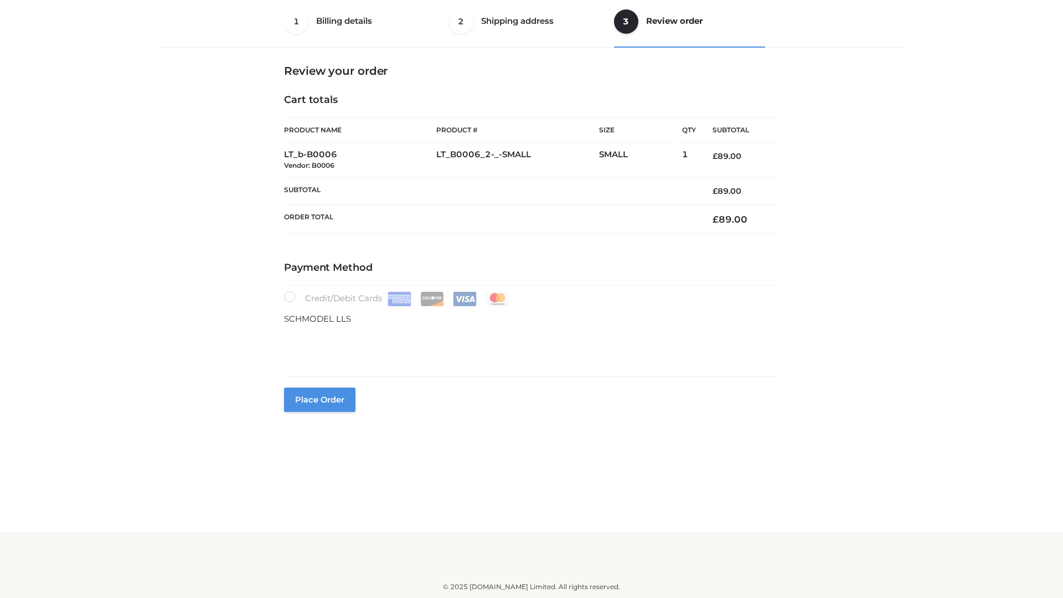  I want to click on small: Vendor: B0006, so click(309, 165).